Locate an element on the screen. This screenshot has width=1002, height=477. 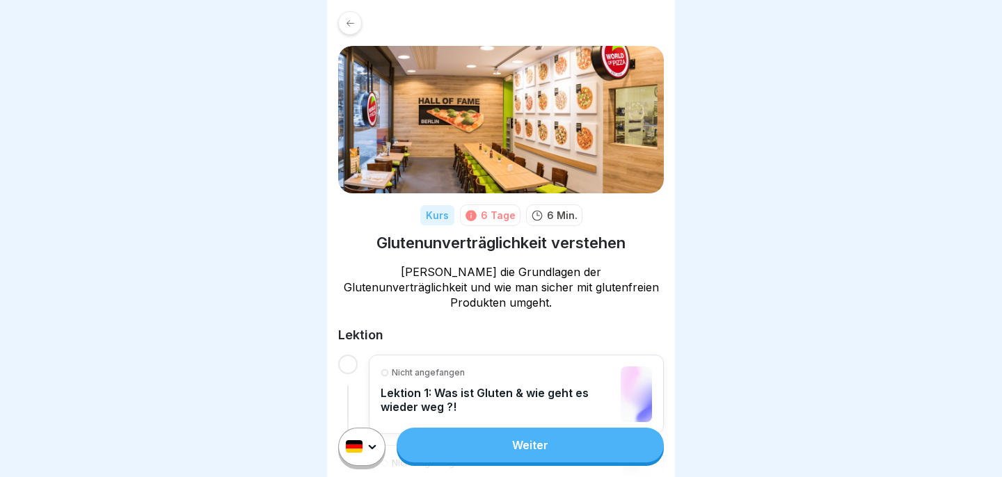
img: de.svg is located at coordinates (354, 448).